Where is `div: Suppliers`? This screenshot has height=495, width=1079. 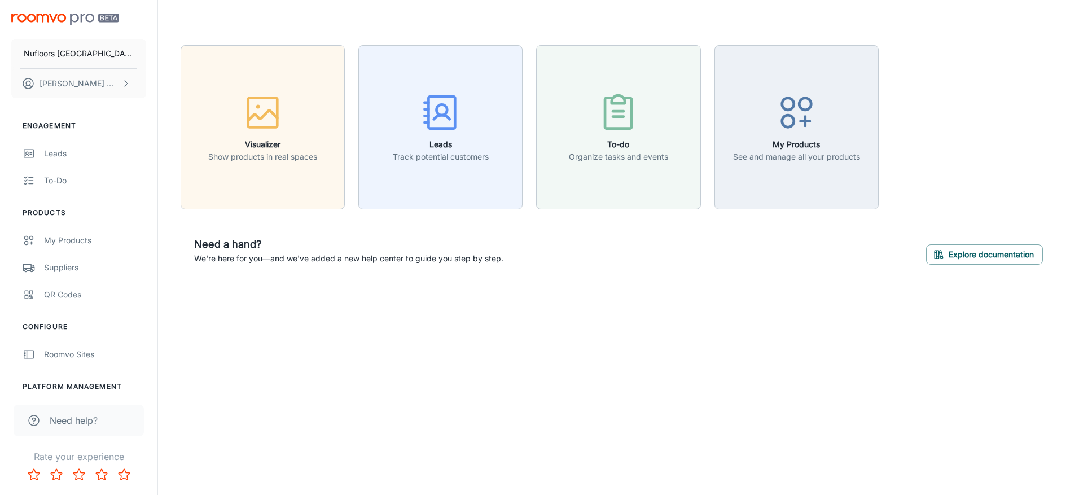 div: Suppliers is located at coordinates (95, 268).